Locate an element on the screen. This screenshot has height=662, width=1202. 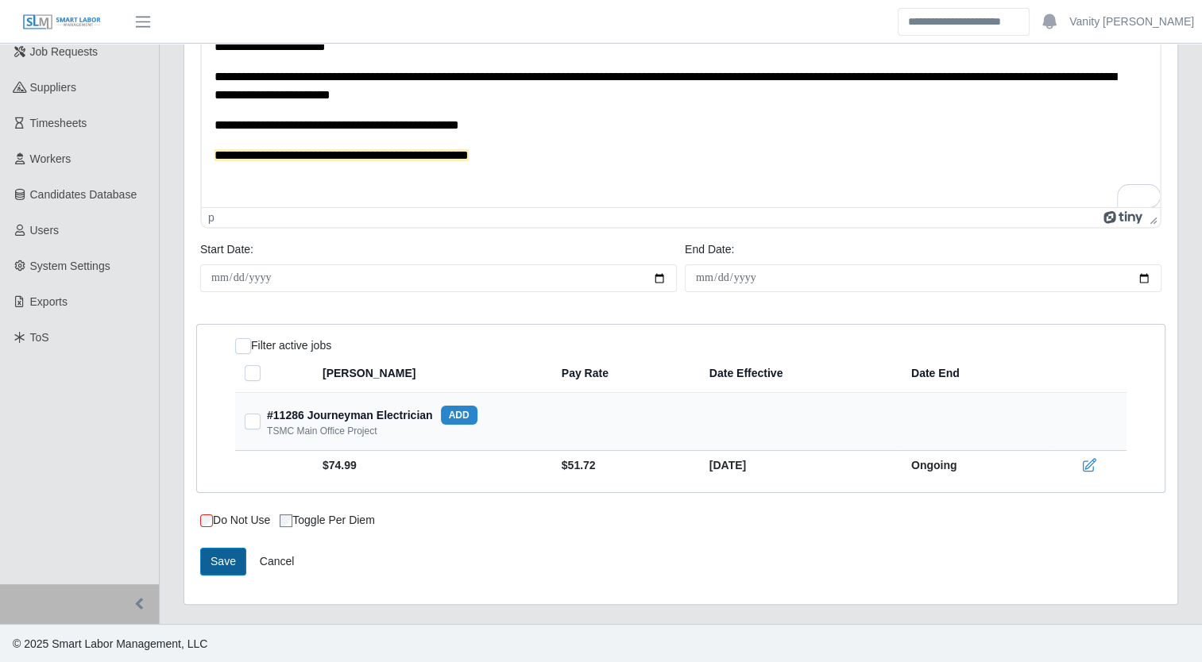
div: Filter active jobs is located at coordinates (283, 345).